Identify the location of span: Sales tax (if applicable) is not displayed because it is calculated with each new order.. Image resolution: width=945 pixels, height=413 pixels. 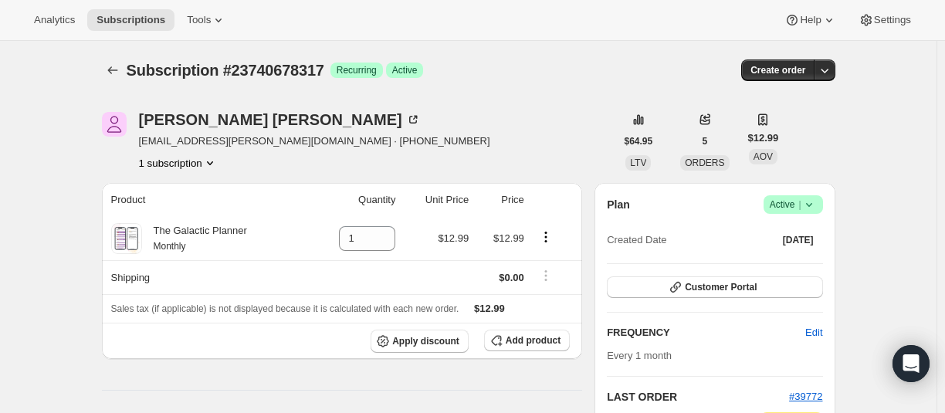
(285, 309).